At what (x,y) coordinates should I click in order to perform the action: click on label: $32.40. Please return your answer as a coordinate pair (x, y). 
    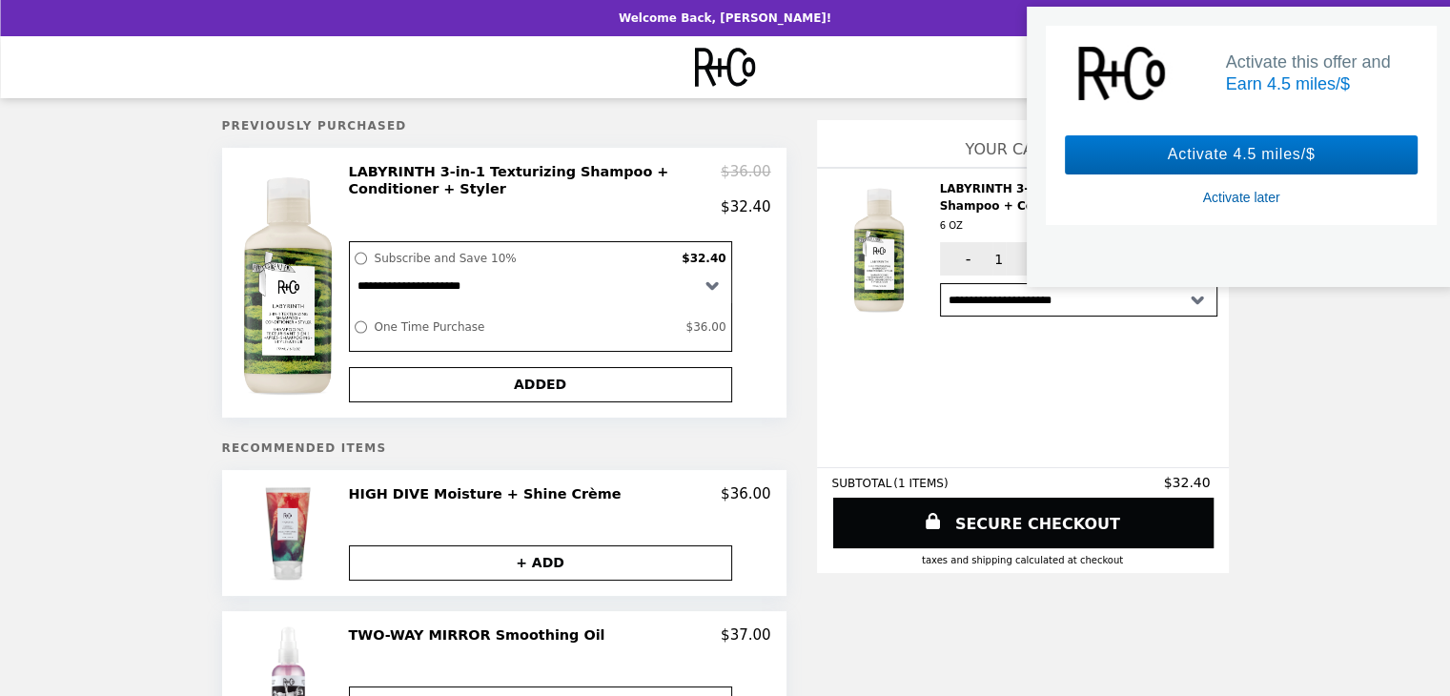
    Looking at the image, I should click on (703, 258).